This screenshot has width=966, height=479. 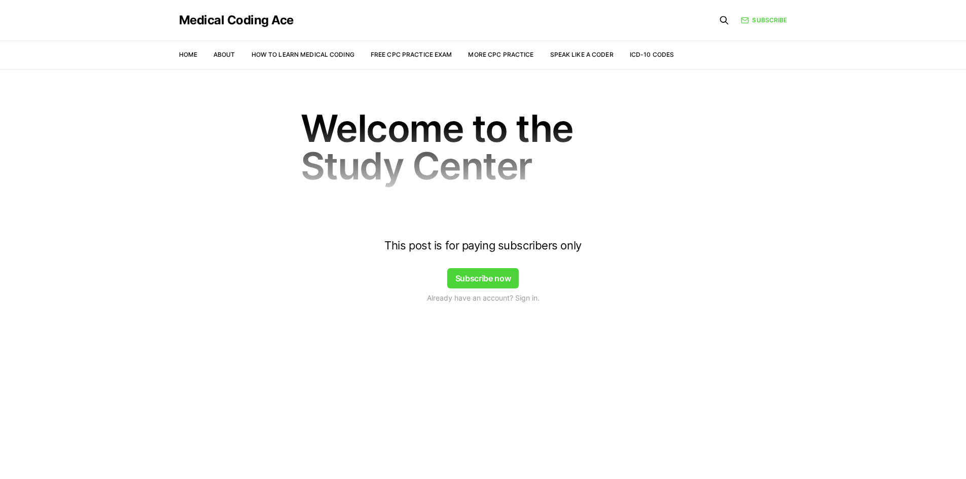 What do you see at coordinates (411, 54) in the screenshot?
I see `a: Free CPC Practice Exam` at bounding box center [411, 54].